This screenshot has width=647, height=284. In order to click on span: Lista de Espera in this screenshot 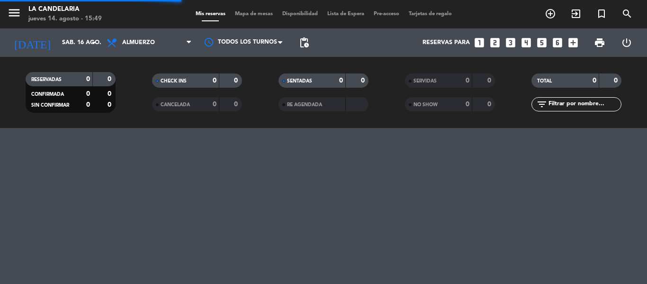, I will do `click(346, 14)`.